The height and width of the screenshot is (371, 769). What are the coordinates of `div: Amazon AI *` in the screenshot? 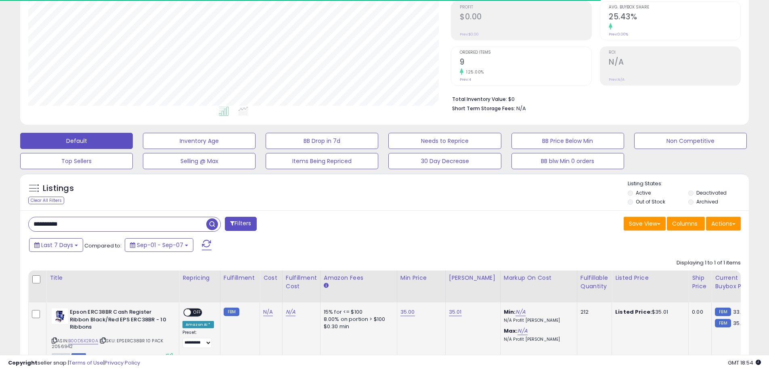 It's located at (198, 325).